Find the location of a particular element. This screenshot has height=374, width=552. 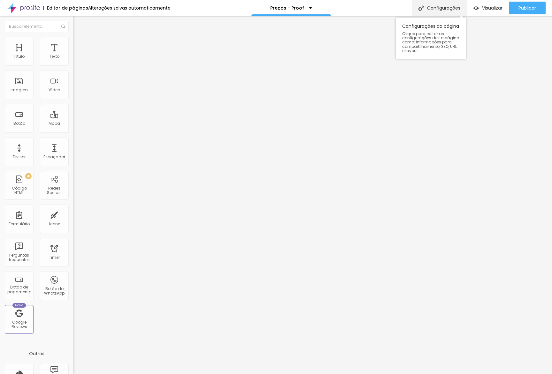

p: Preços - Proof is located at coordinates (287, 8).